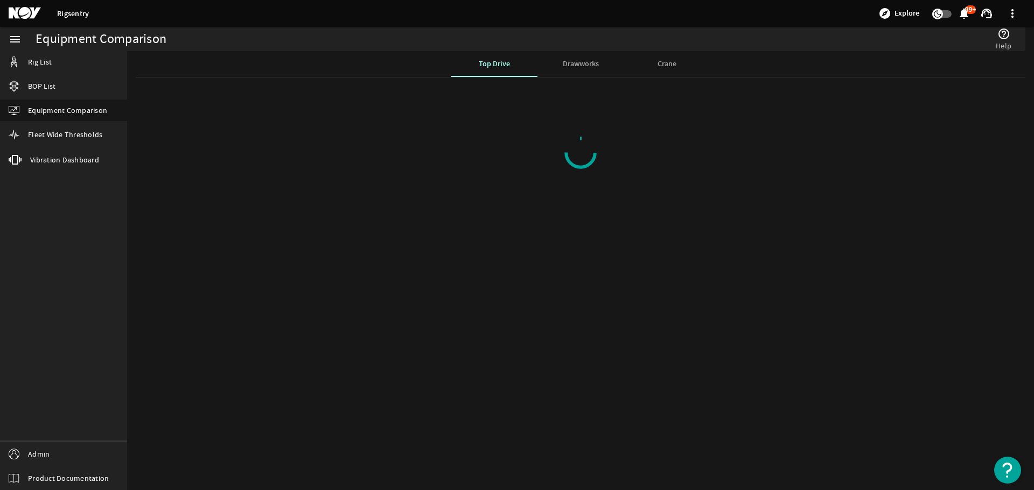 This screenshot has width=1034, height=490. Describe the element at coordinates (65, 160) in the screenshot. I see `span: Vibration Dashboard` at that location.